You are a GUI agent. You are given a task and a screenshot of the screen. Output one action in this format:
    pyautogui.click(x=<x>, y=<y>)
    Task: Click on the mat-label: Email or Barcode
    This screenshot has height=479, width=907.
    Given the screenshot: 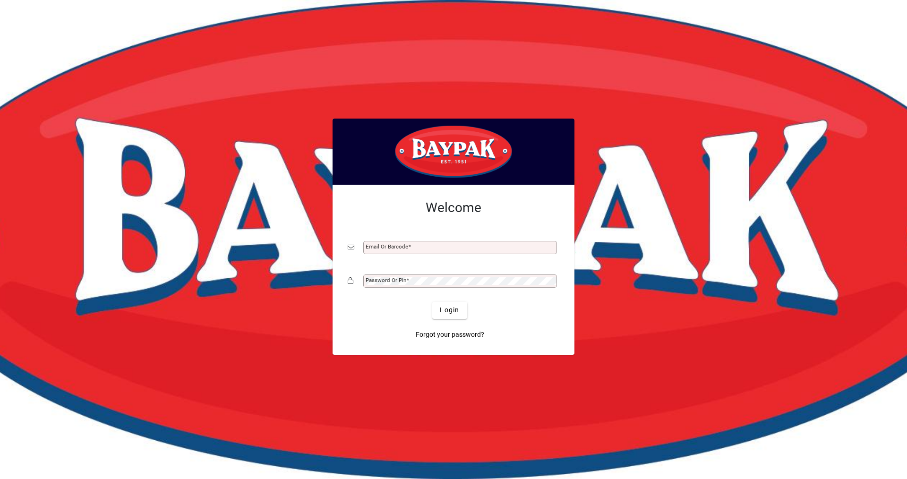 What is the action you would take?
    pyautogui.click(x=387, y=247)
    